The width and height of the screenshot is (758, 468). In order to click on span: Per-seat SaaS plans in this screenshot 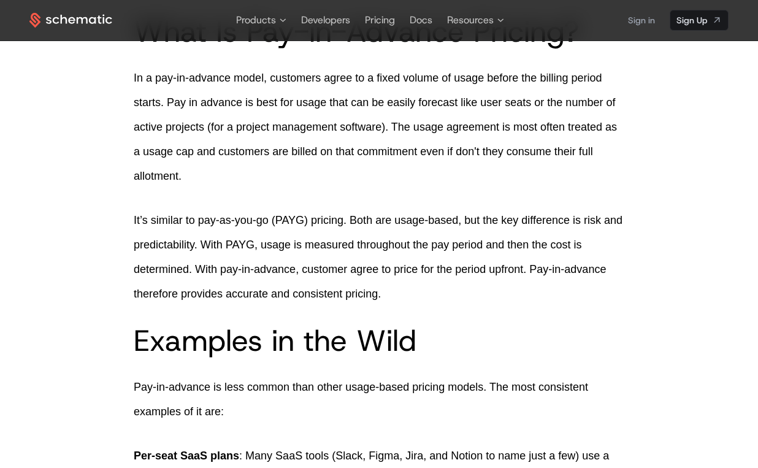, I will do `click(186, 455)`.